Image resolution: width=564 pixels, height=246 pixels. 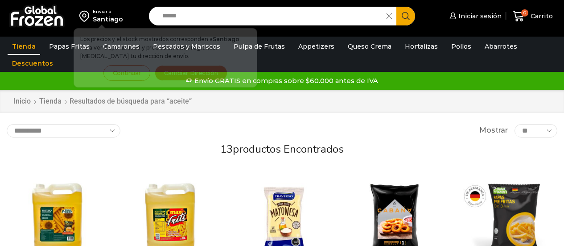 I want to click on a: Papas Fritas, so click(x=69, y=46).